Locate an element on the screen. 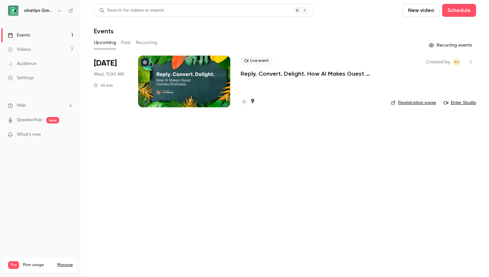 This screenshot has height=277, width=489. a: Registration page is located at coordinates (413, 103).